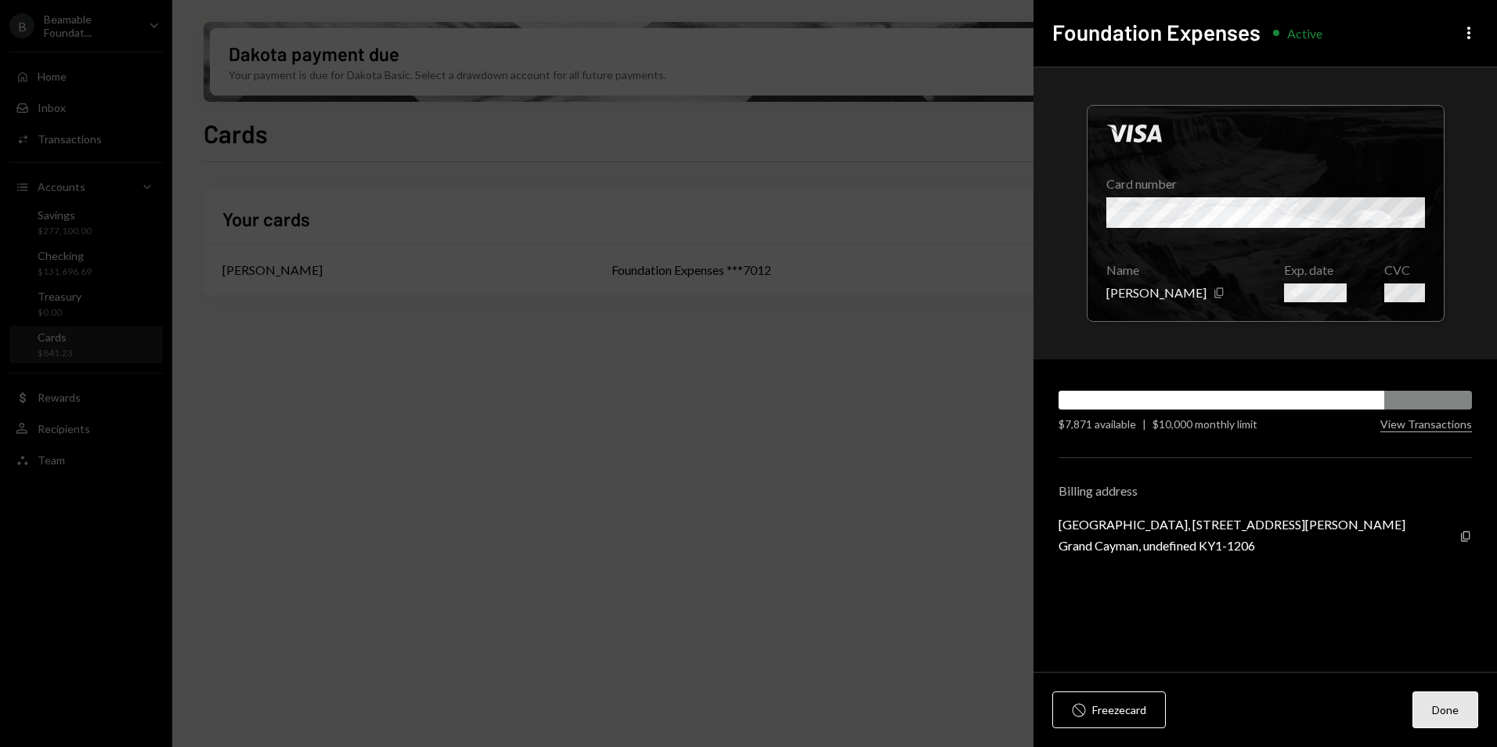 Image resolution: width=1497 pixels, height=747 pixels. Describe the element at coordinates (1108, 709) in the screenshot. I see `button: Freezecard` at that location.